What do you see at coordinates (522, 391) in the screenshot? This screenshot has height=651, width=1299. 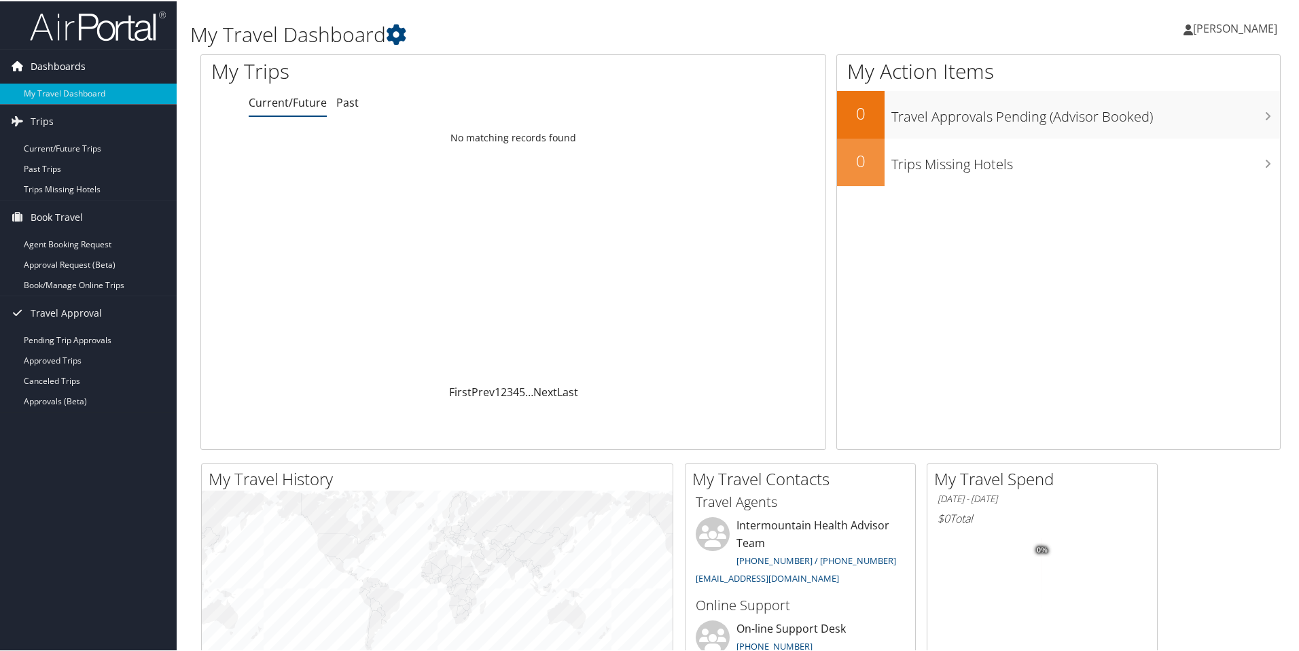 I see `a: 5` at bounding box center [522, 391].